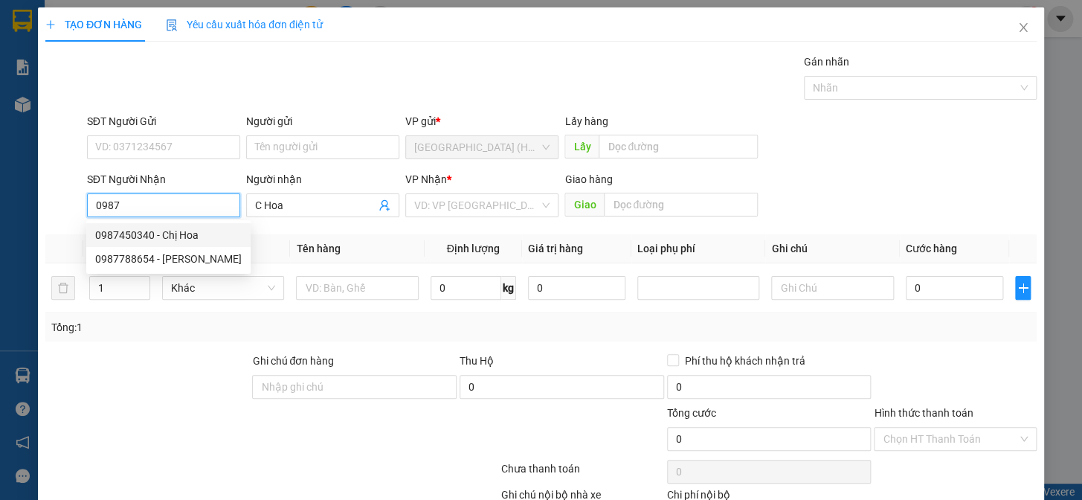  I want to click on span: close, so click(1023, 28).